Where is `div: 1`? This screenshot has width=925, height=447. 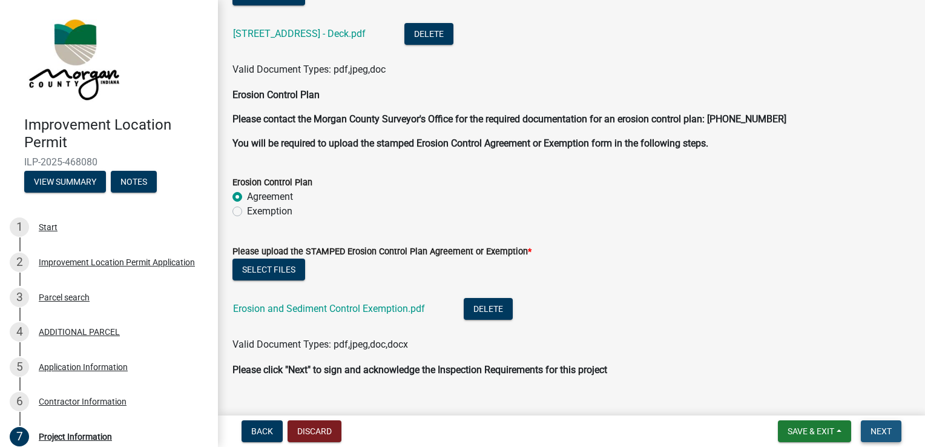
div: 1 is located at coordinates (19, 227).